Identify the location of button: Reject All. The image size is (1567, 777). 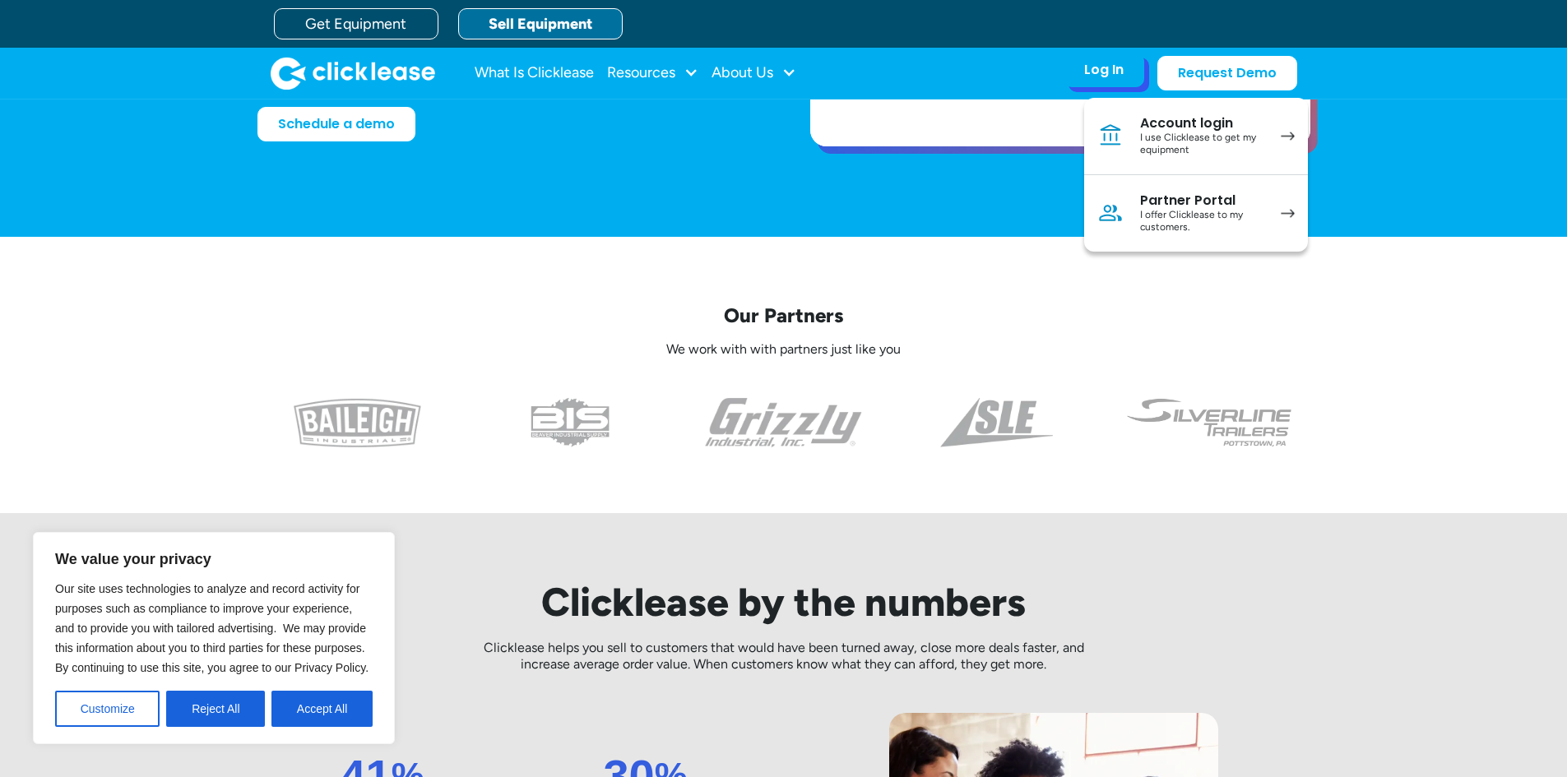
(216, 709).